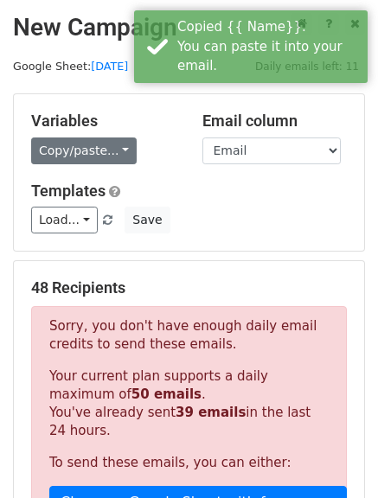 This screenshot has height=498, width=378. What do you see at coordinates (147, 219) in the screenshot?
I see `button: Save` at bounding box center [147, 219].